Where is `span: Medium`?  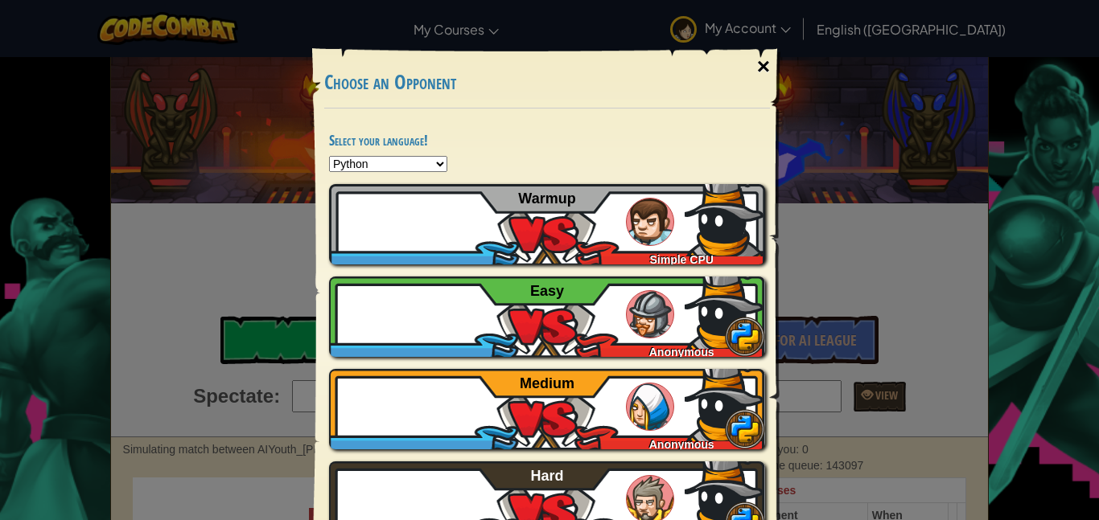 span: Medium is located at coordinates (547, 384).